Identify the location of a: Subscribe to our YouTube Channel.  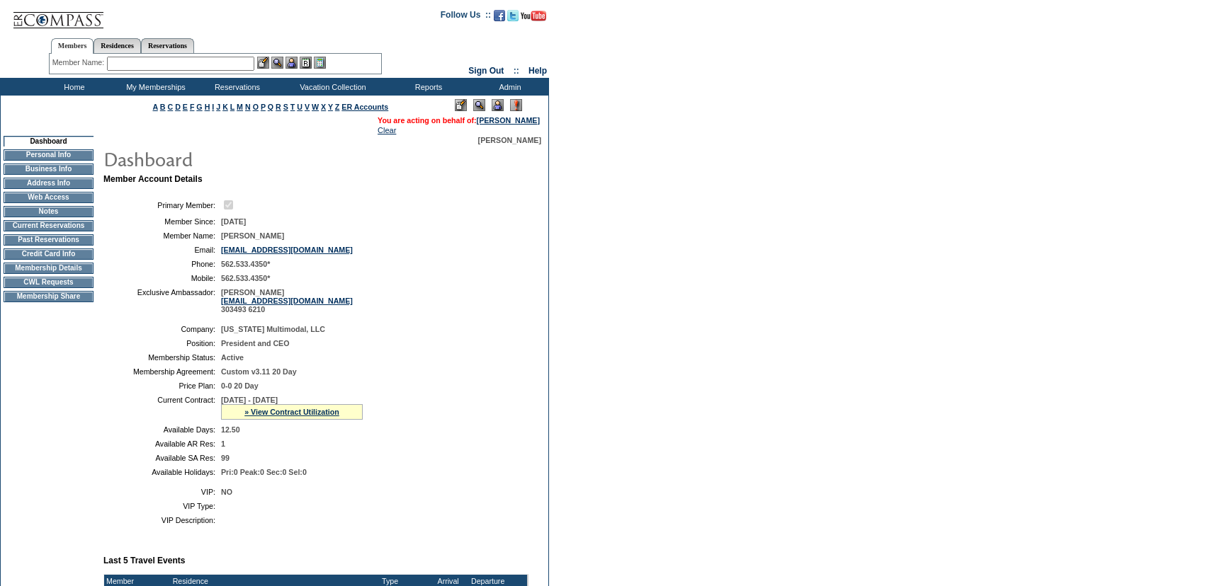
(533, 18).